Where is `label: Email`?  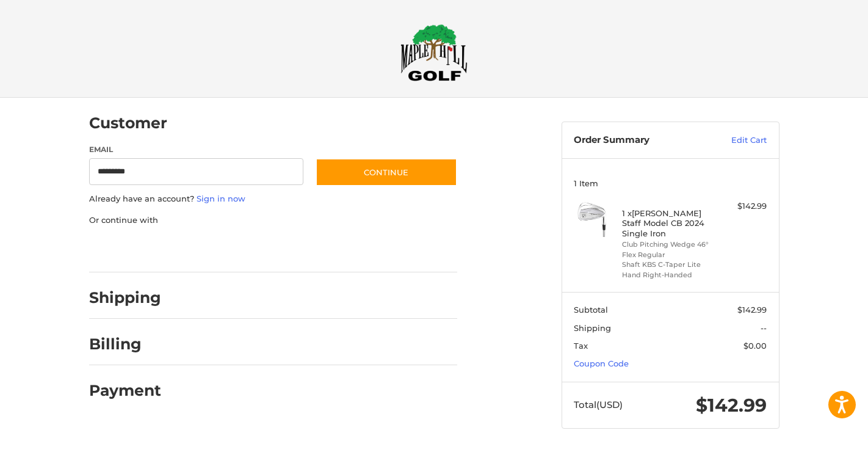
label: Email is located at coordinates (196, 149).